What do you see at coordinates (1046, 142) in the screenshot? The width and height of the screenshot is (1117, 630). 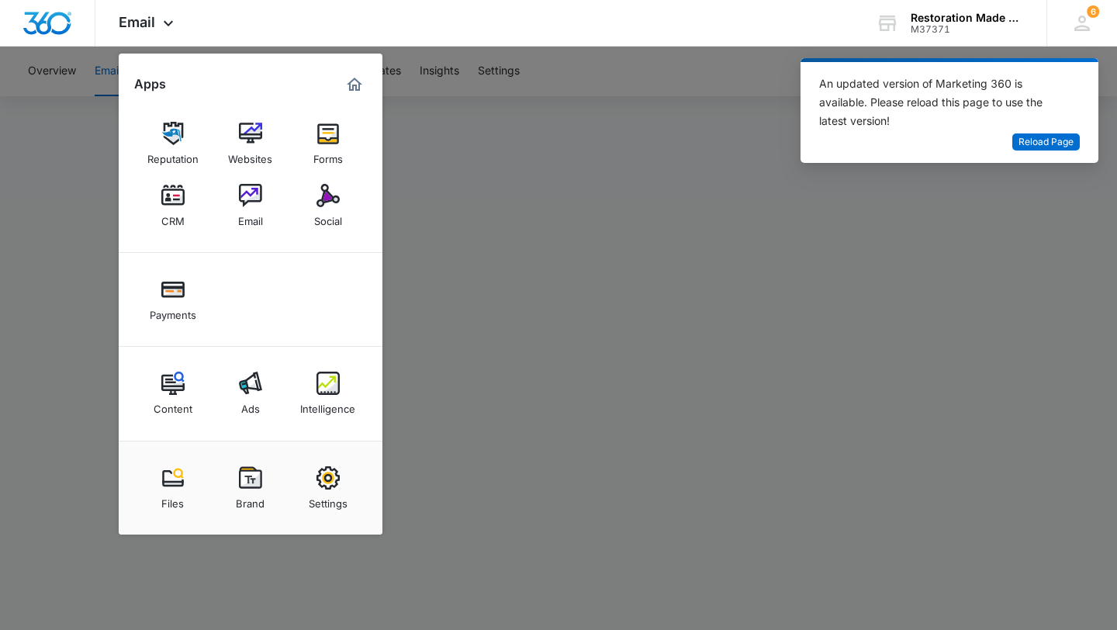 I see `span: Reload Page` at bounding box center [1046, 142].